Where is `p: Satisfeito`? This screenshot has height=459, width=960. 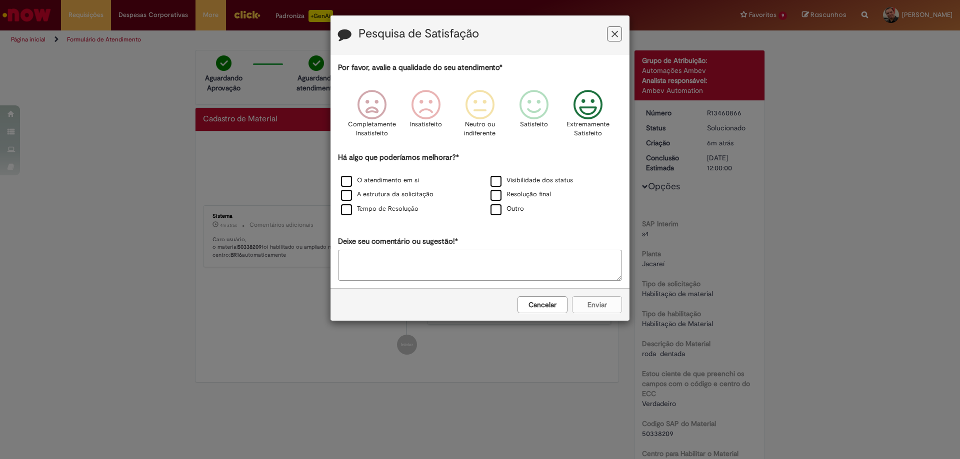
p: Satisfeito is located at coordinates (534, 124).